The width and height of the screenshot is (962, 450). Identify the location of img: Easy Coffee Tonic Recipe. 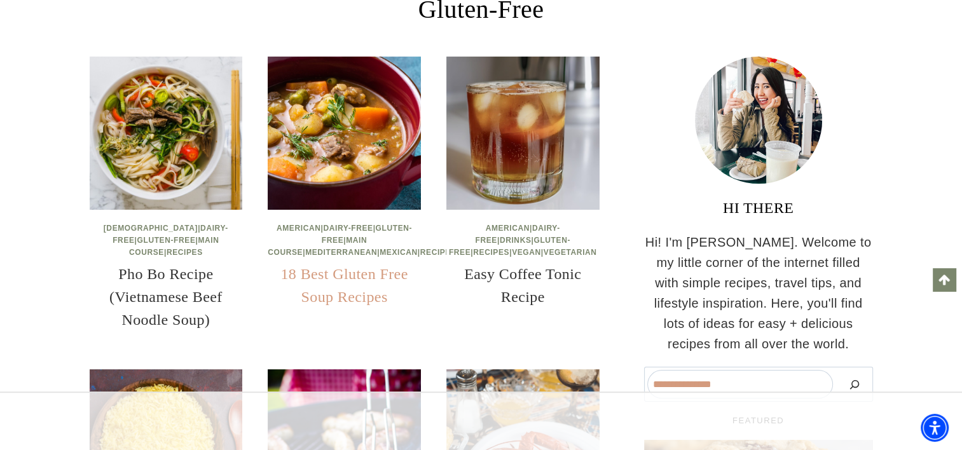
(522, 133).